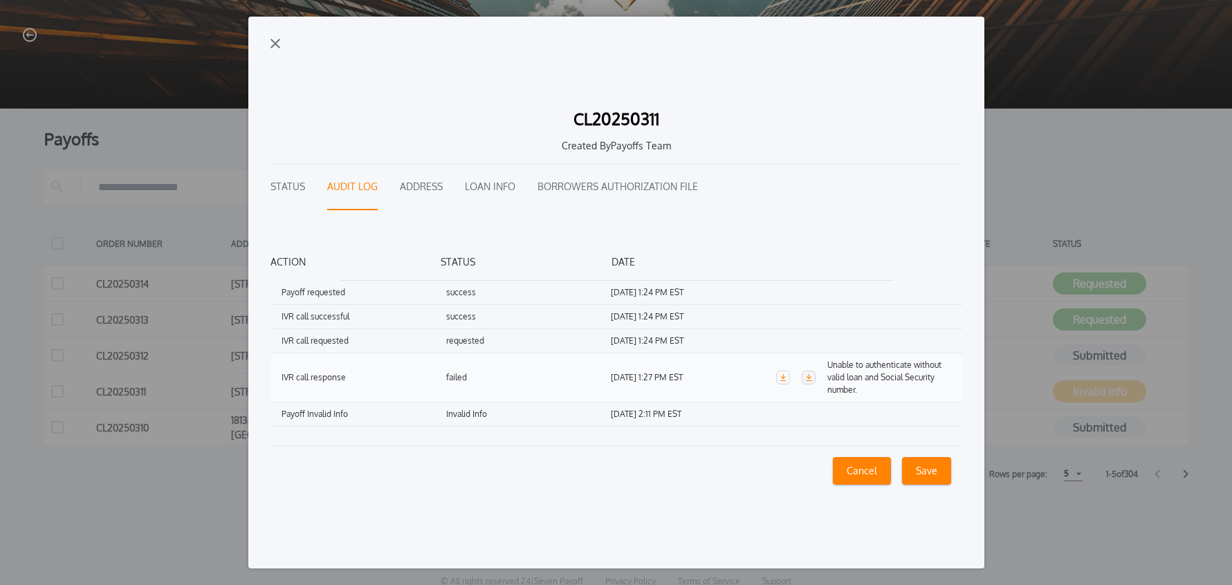  Describe the element at coordinates (352, 187) in the screenshot. I see `button: Audit Log` at that location.